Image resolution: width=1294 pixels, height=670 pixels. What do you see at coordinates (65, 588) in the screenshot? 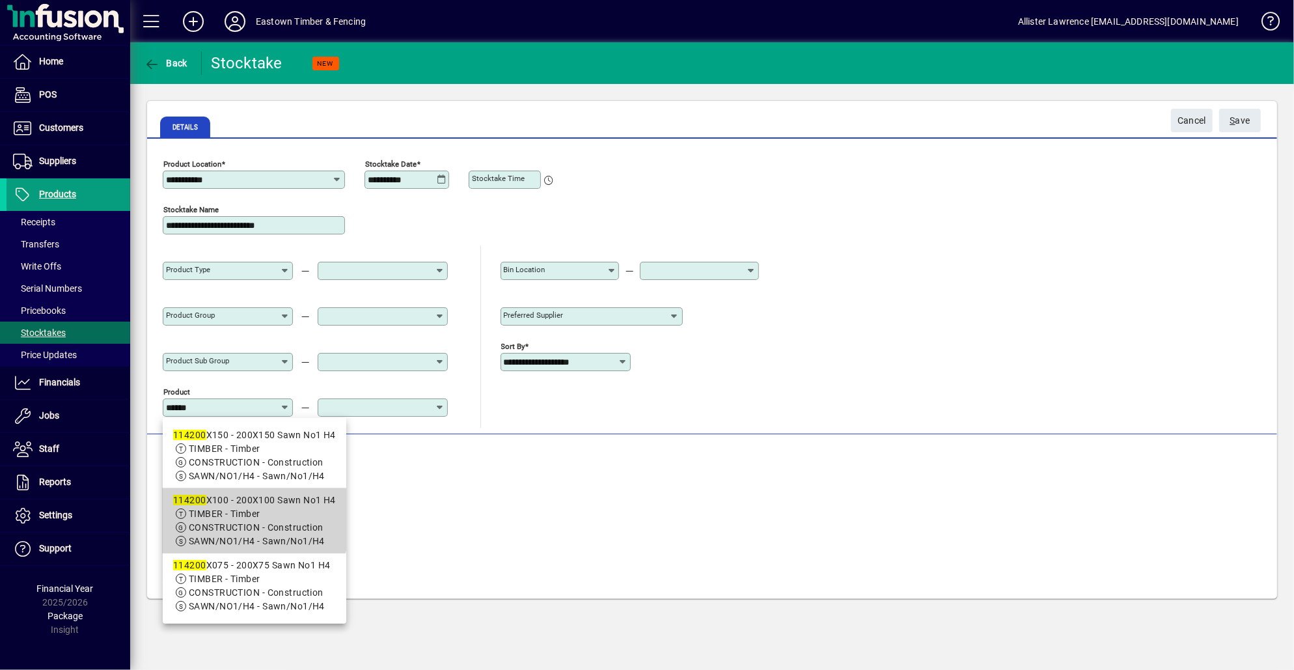
I see `span: Financial Year` at bounding box center [65, 588].